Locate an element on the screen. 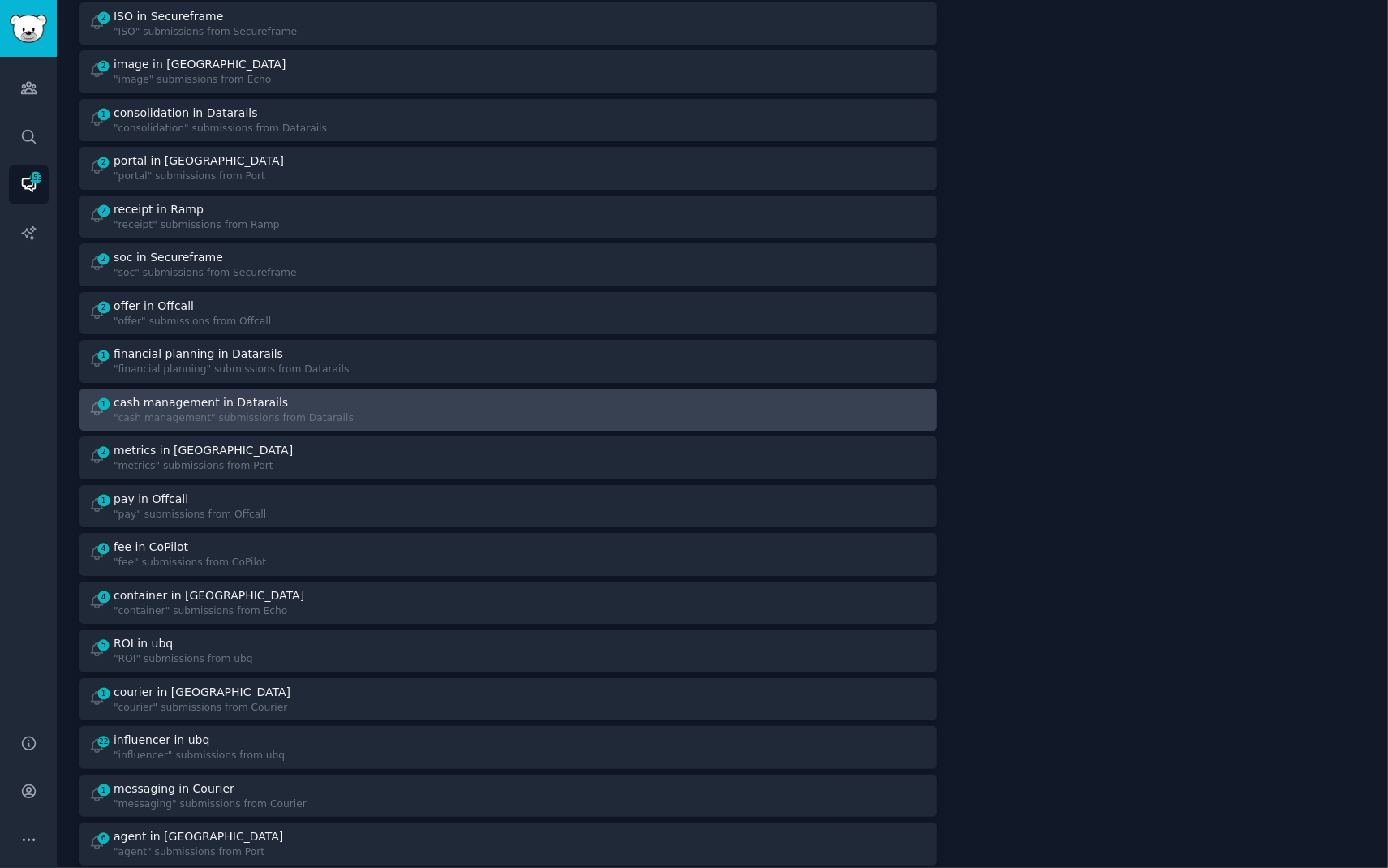 This screenshot has width=1388, height=868. a: 1cash management in Datarails"cash management" submissions from Datarails is located at coordinates (508, 409).